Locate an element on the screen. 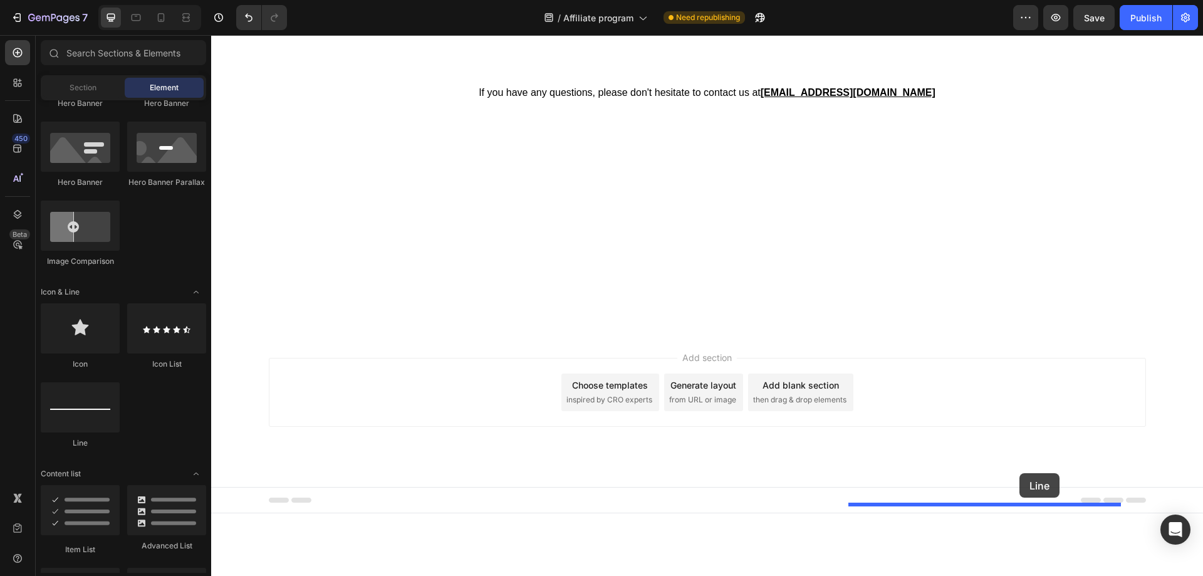  button: 7 is located at coordinates (49, 18).